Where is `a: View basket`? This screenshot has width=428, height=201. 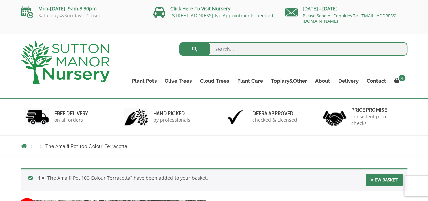
a: View basket is located at coordinates (384, 180).